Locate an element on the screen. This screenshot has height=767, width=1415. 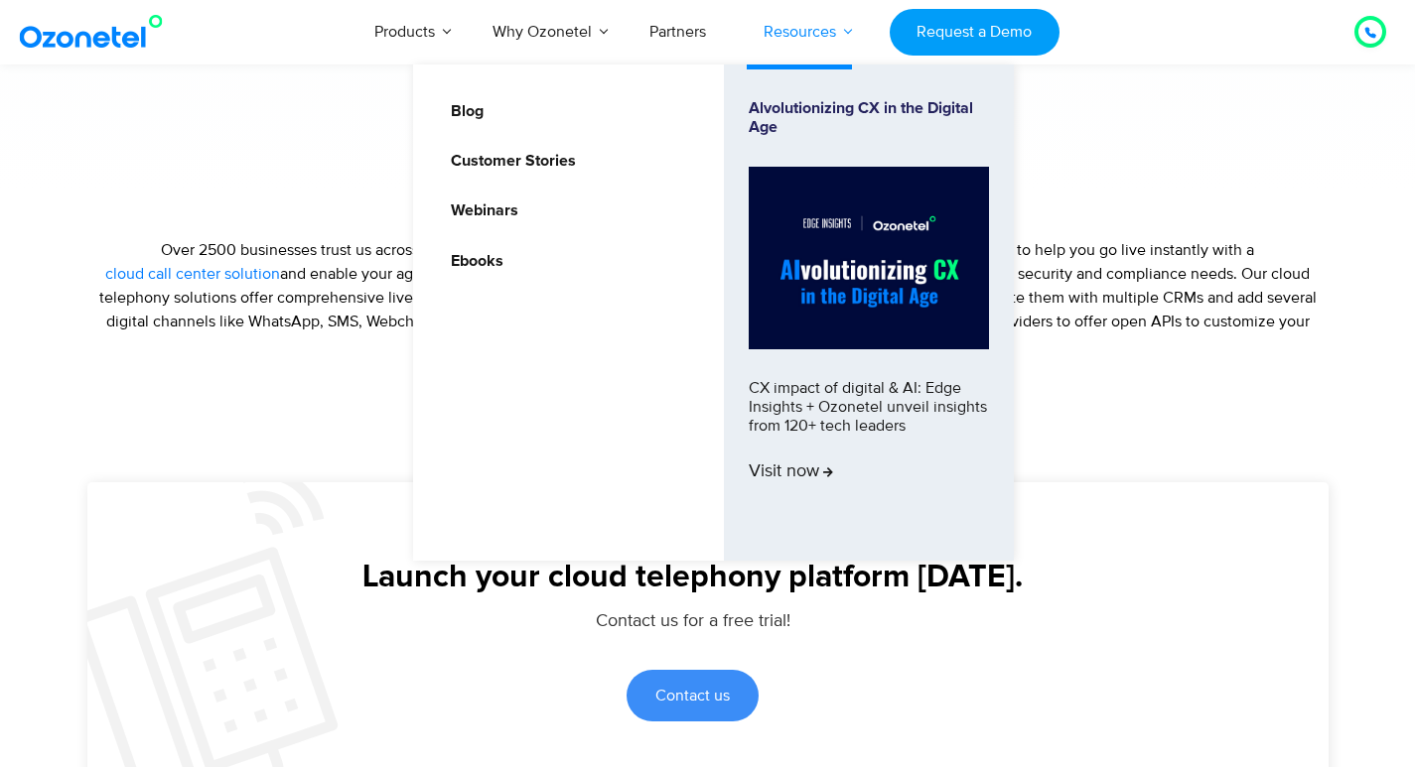
a: Request a Demo is located at coordinates (974, 32).